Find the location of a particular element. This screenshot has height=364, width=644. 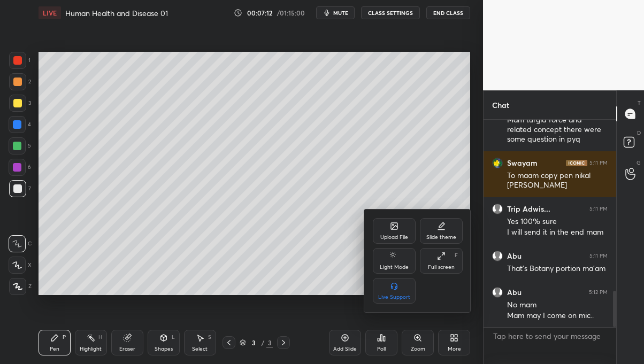

div: Live Support is located at coordinates (394, 298).